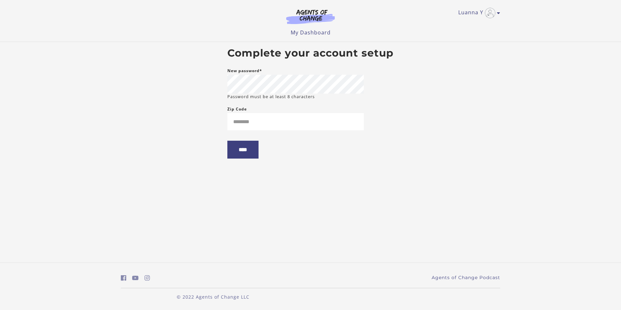 This screenshot has width=621, height=310. I want to click on a: https://www.youtube.com/c/AgentsofChangeTestPrepbyMeaganMitchell (Open in a new window), so click(136, 278).